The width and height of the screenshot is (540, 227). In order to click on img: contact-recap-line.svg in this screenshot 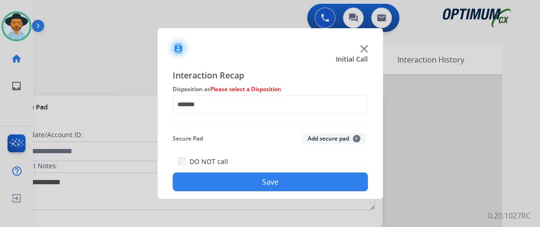, I will do `click(270, 121)`.